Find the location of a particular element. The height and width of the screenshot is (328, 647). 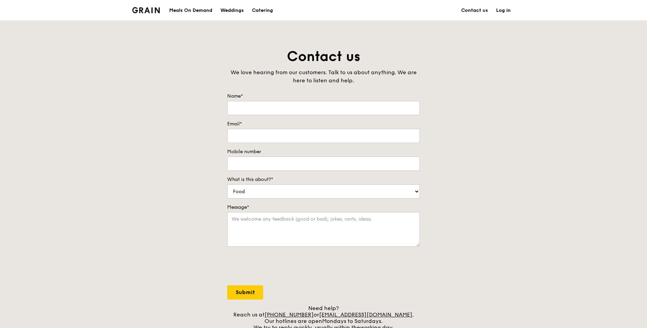

label: Email* is located at coordinates (324, 124).